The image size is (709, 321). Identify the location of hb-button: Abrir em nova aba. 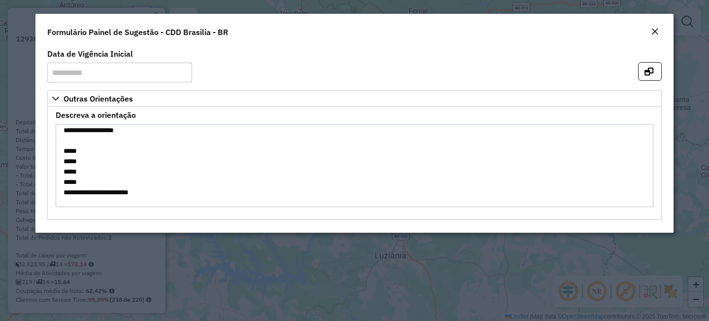
(650, 70).